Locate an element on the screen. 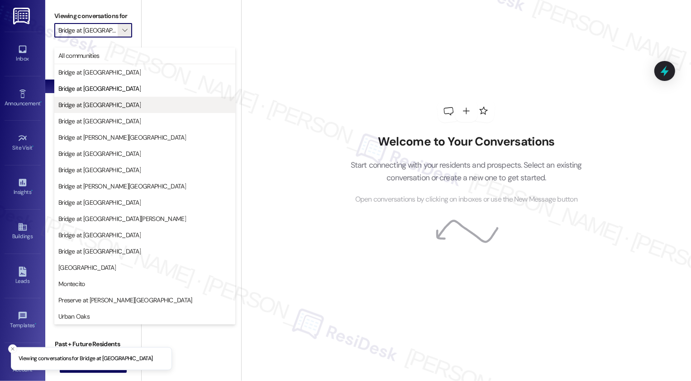  div: Prospects + Residents is located at coordinates (93, 56).